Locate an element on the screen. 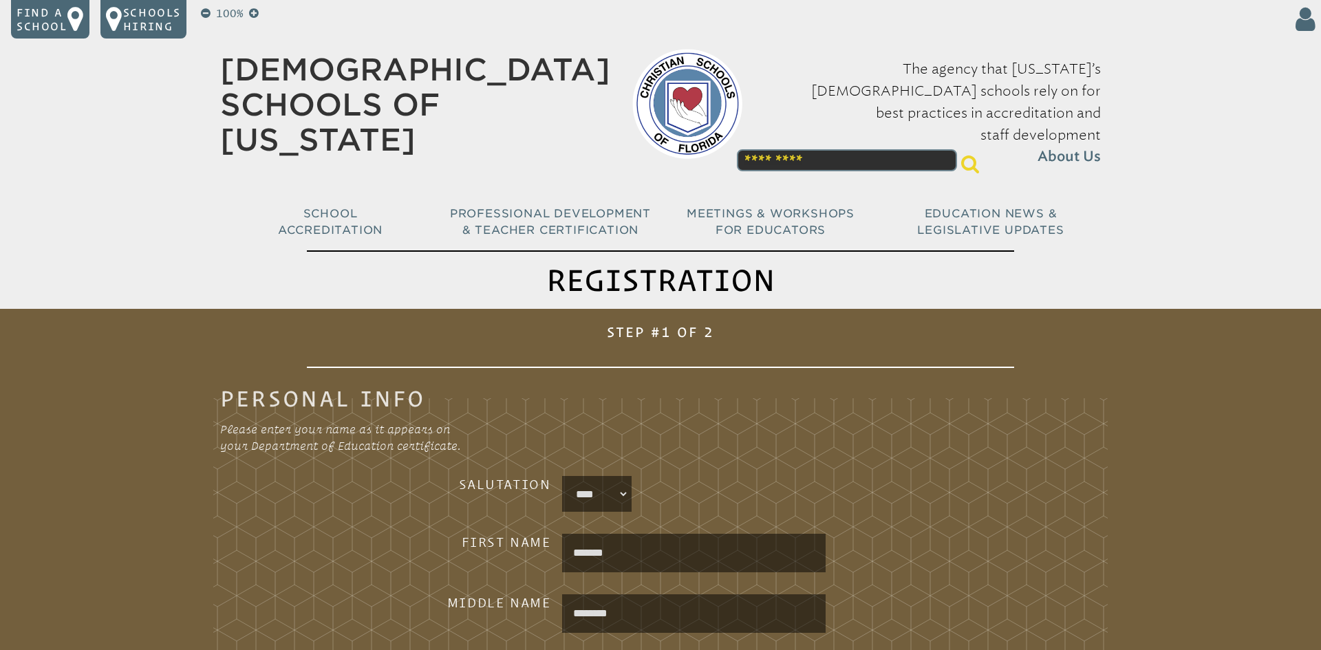  h3: Middle Name is located at coordinates (441, 603).